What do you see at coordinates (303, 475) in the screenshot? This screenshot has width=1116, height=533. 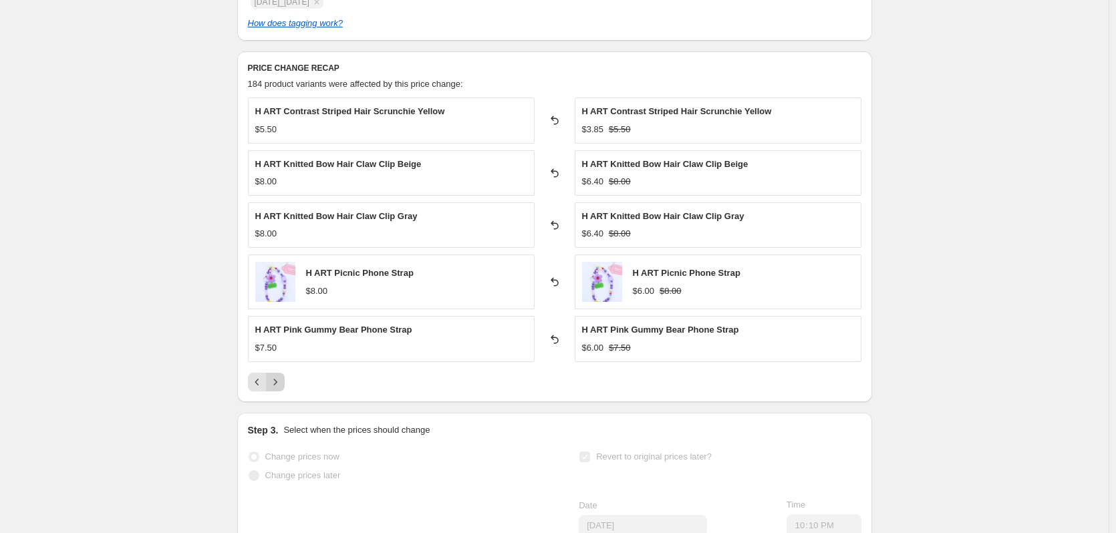 I see `span: Change prices later` at bounding box center [303, 475].